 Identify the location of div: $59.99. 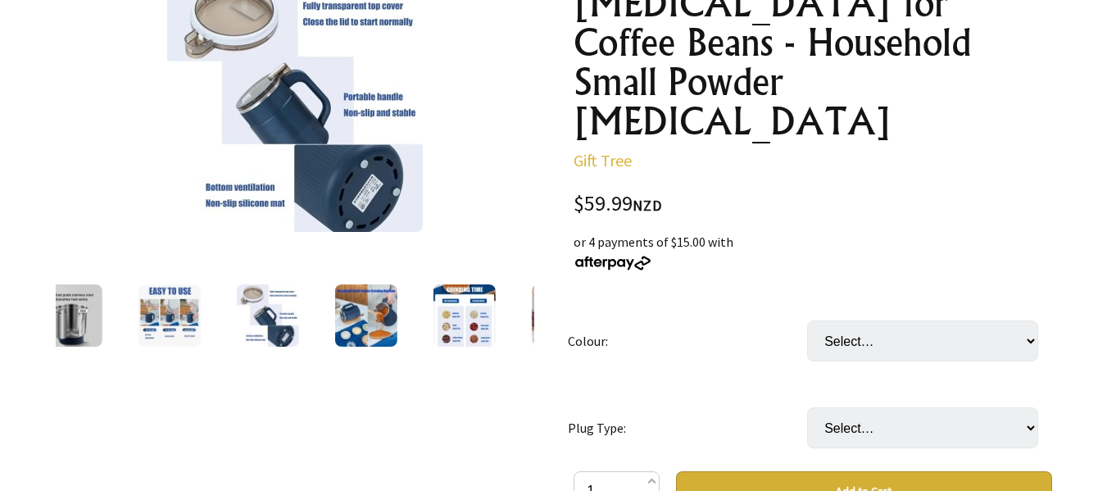
(813, 204).